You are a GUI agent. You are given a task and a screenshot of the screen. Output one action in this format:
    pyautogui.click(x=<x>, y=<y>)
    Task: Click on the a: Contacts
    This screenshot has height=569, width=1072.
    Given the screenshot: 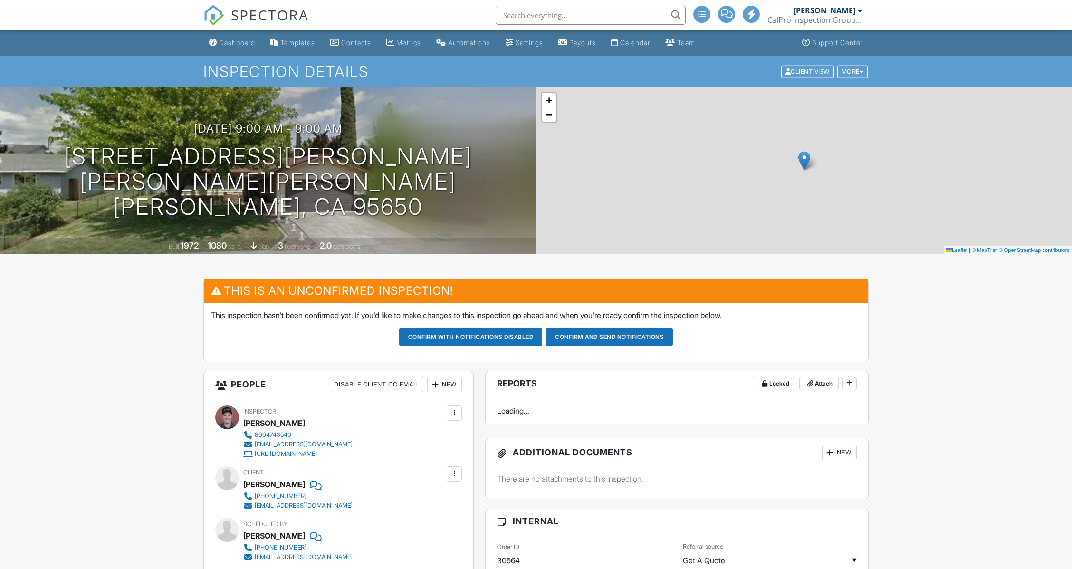 What is the action you would take?
    pyautogui.click(x=351, y=43)
    